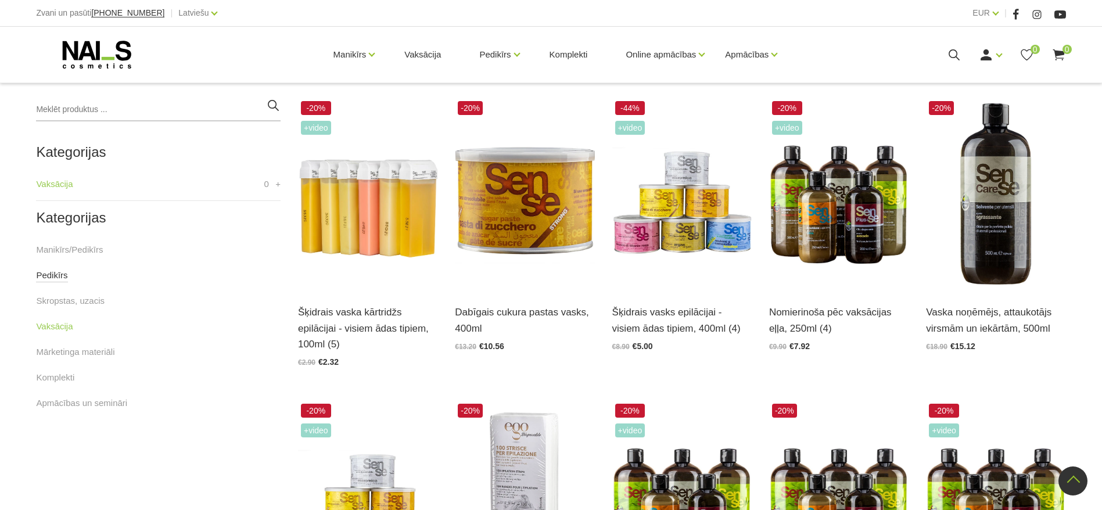 The image size is (1102, 510). What do you see at coordinates (100, 13) in the screenshot?
I see `div: Zvani un pasūti` at bounding box center [100, 13].